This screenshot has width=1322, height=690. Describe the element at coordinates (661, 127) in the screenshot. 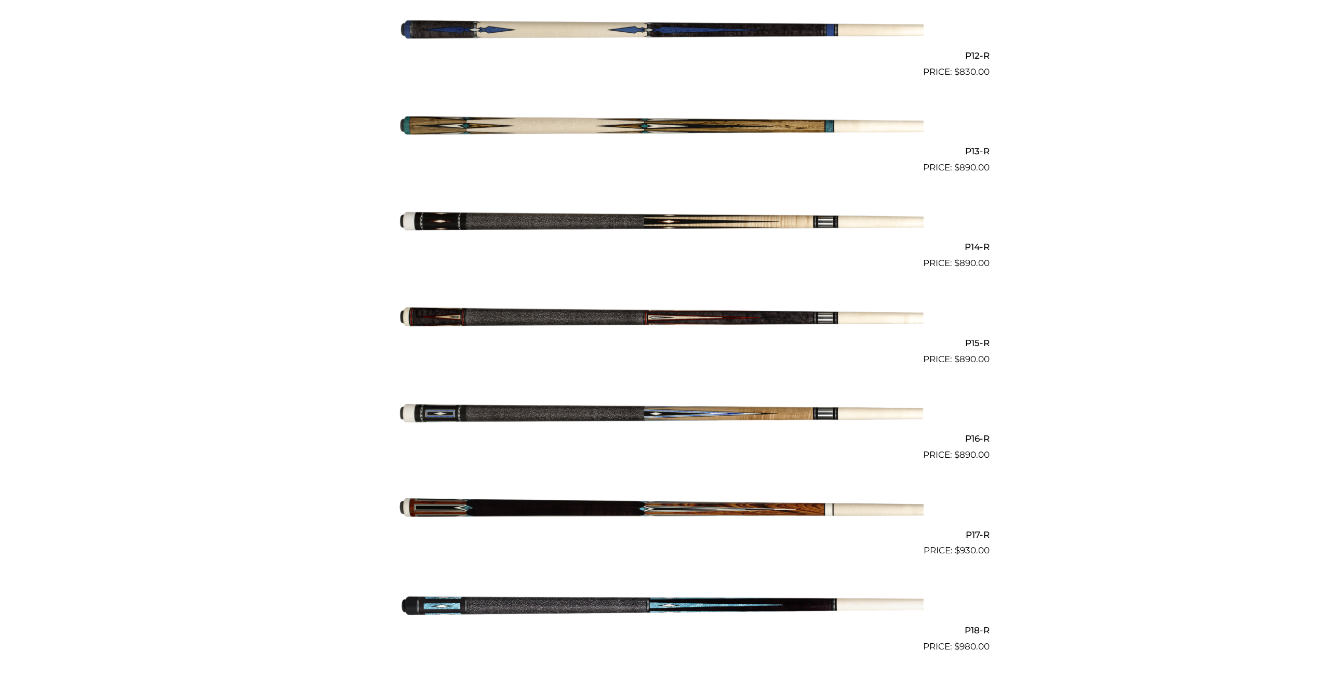

I see `img: P13-R` at that location.